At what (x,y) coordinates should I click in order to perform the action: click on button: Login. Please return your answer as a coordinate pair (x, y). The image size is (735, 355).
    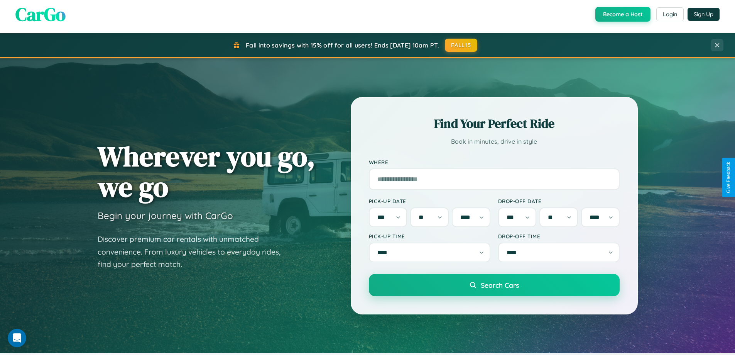
    Looking at the image, I should click on (670, 14).